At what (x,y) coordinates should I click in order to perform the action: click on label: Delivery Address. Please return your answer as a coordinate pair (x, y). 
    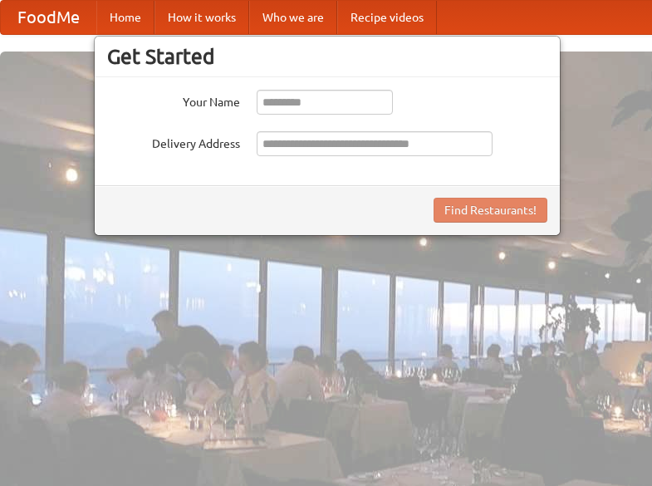
    Looking at the image, I should click on (173, 141).